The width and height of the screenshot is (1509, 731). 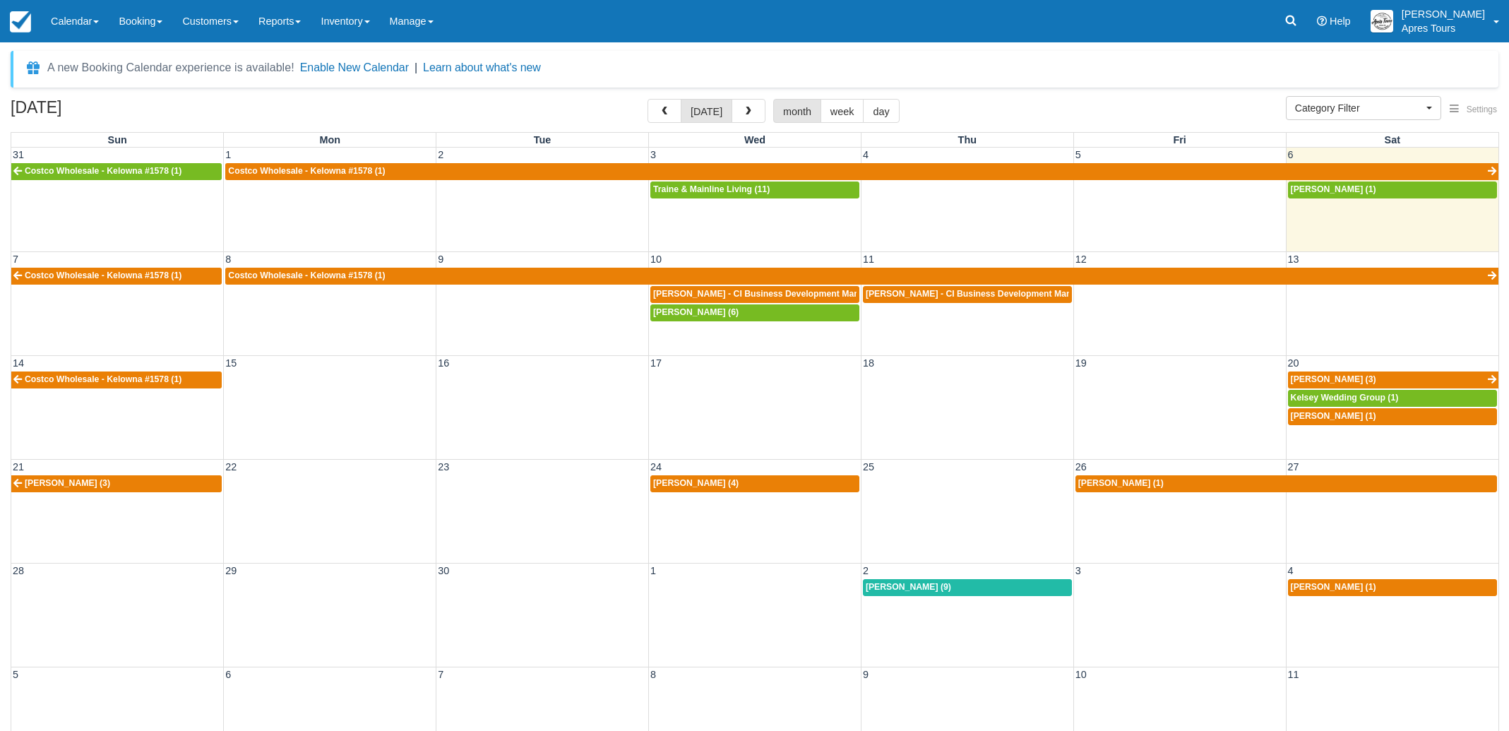 I want to click on button: week, so click(x=843, y=111).